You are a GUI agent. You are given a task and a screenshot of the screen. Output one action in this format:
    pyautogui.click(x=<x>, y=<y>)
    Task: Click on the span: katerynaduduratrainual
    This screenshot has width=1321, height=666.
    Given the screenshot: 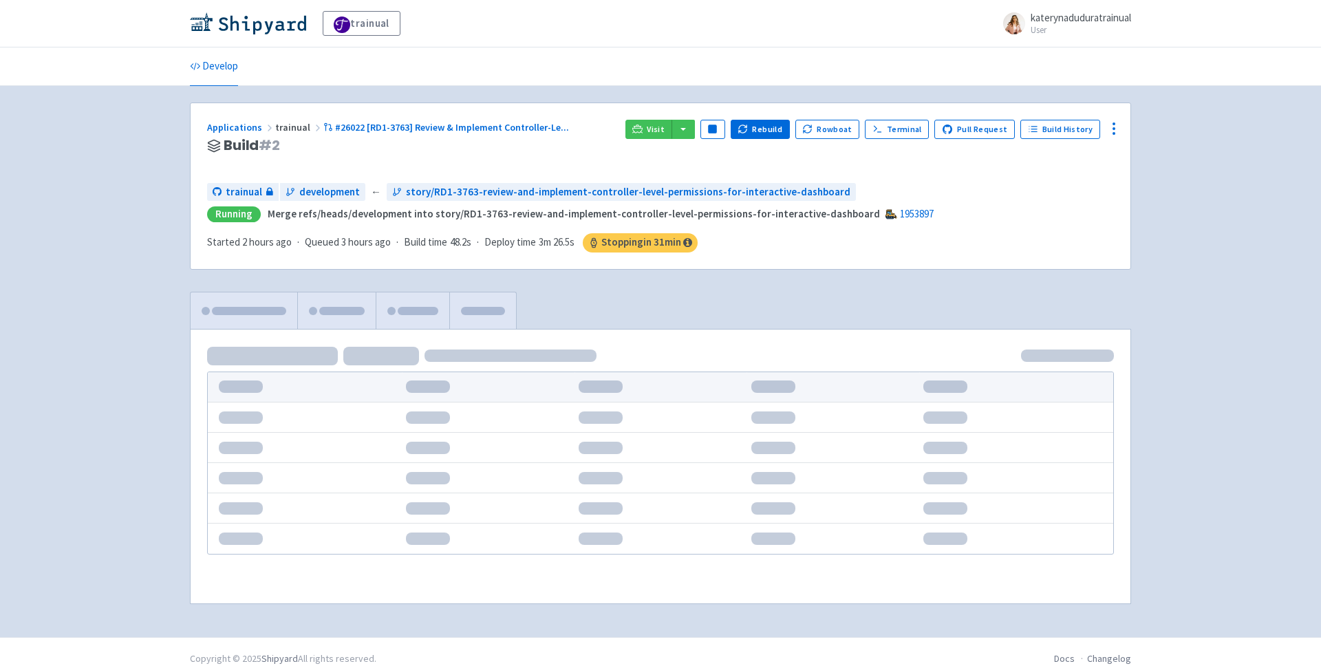 What is the action you would take?
    pyautogui.click(x=1081, y=17)
    